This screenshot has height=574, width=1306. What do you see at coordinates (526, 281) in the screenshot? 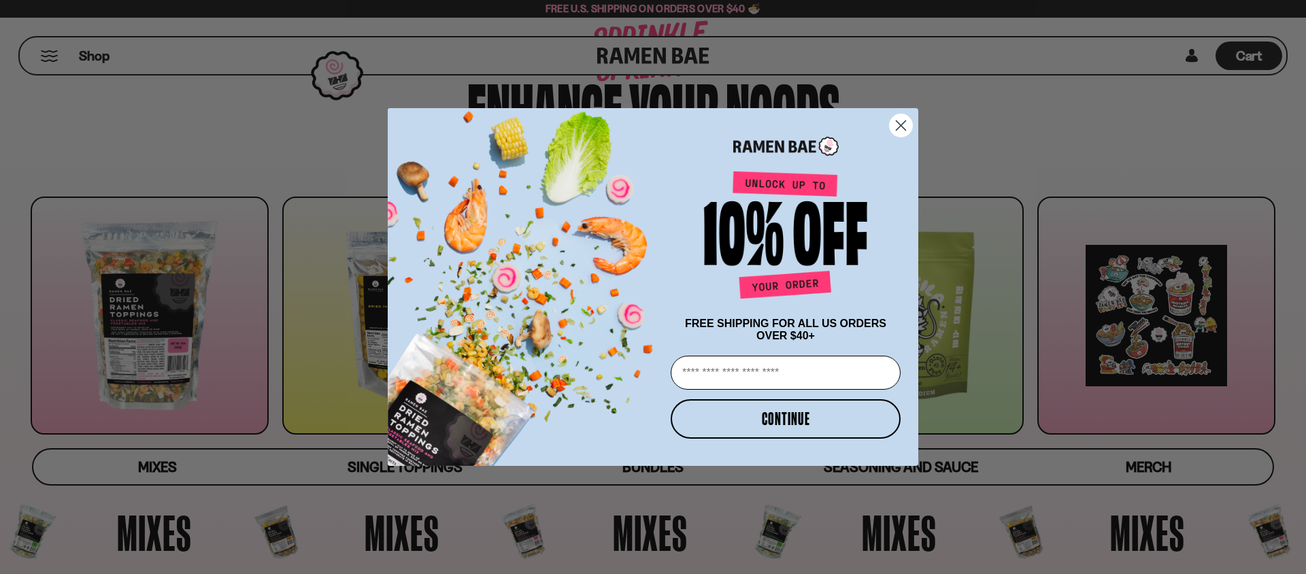
I see `img: ce7035ce-2e49-461c-ae4b-8ade7372f32c.png` at bounding box center [526, 281].